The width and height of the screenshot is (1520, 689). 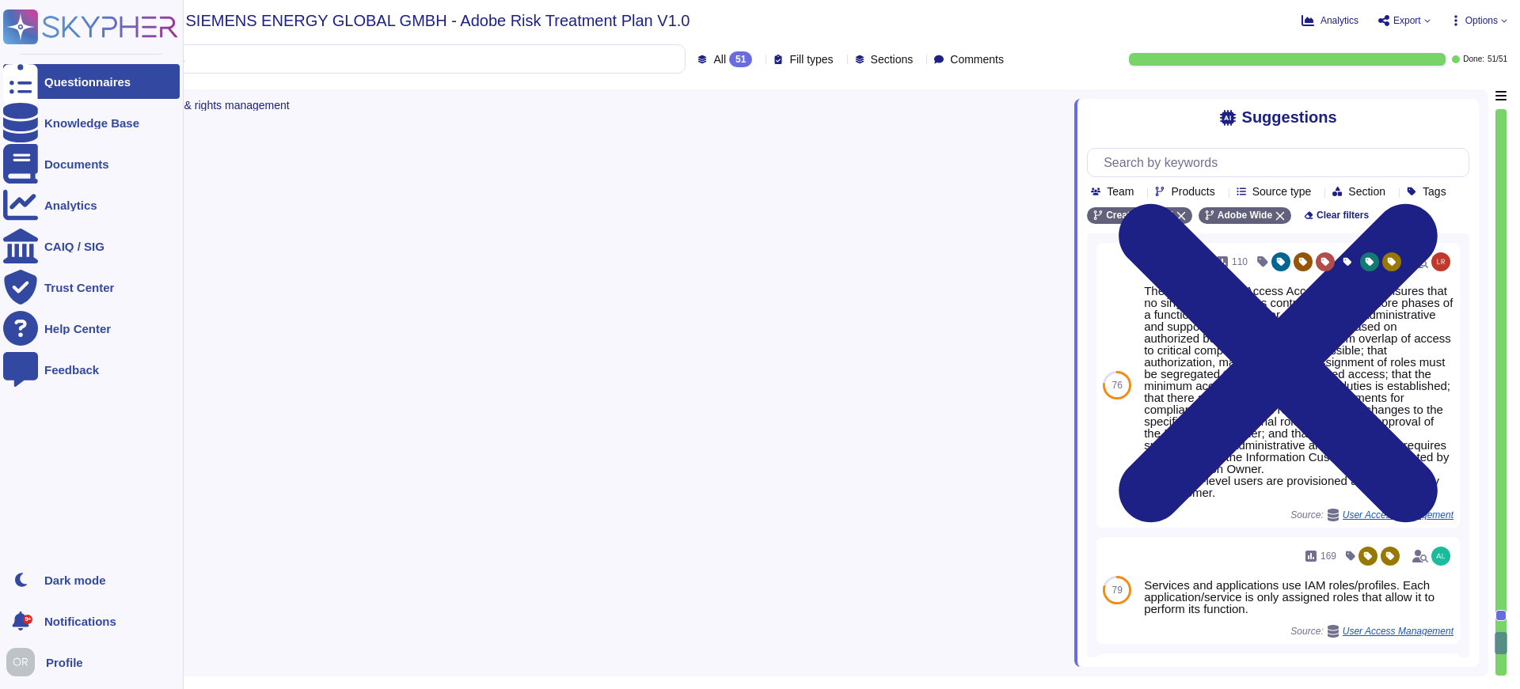 What do you see at coordinates (1406, 21) in the screenshot?
I see `span: Export` at bounding box center [1406, 21].